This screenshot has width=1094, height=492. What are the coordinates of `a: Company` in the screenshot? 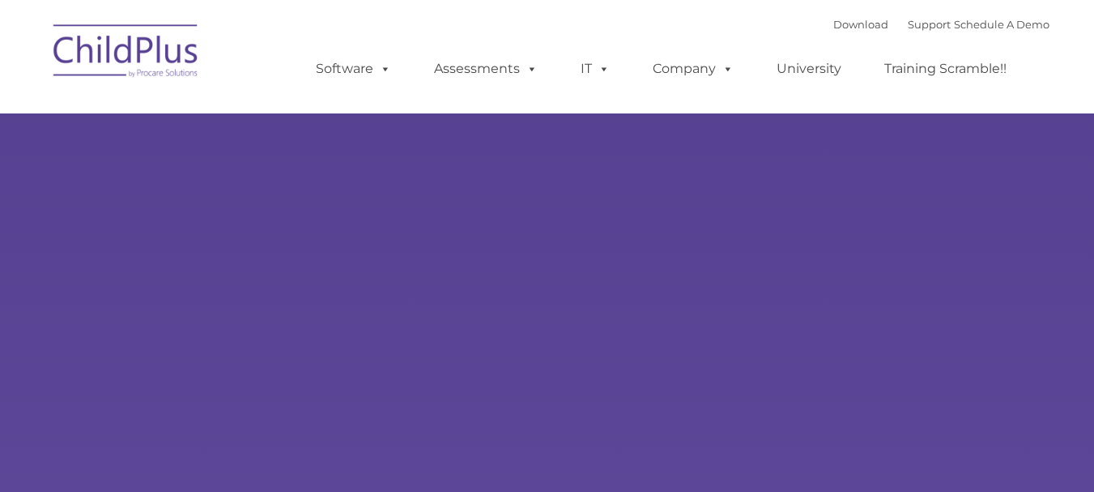 It's located at (693, 69).